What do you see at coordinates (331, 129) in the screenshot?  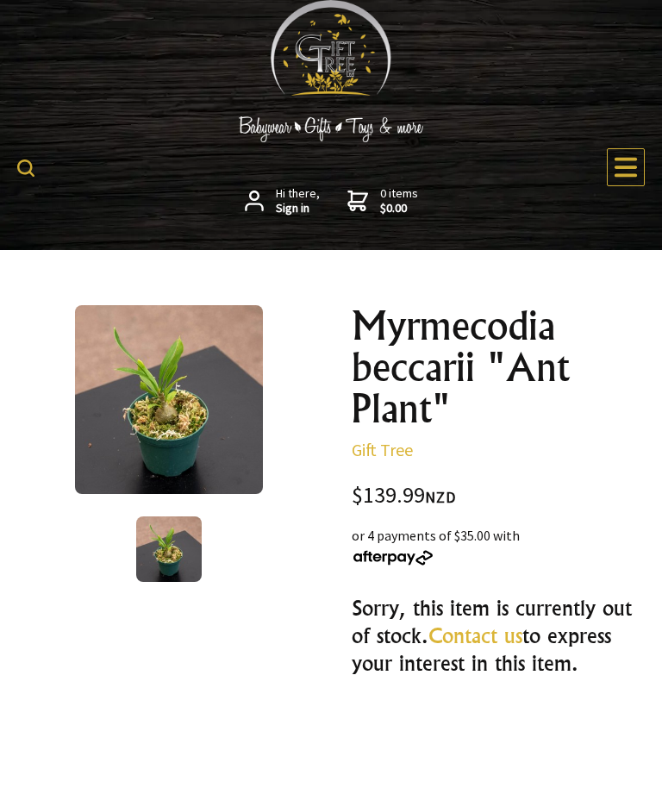 I see `img: Babywear - Gifts - Toys & more` at bounding box center [331, 129].